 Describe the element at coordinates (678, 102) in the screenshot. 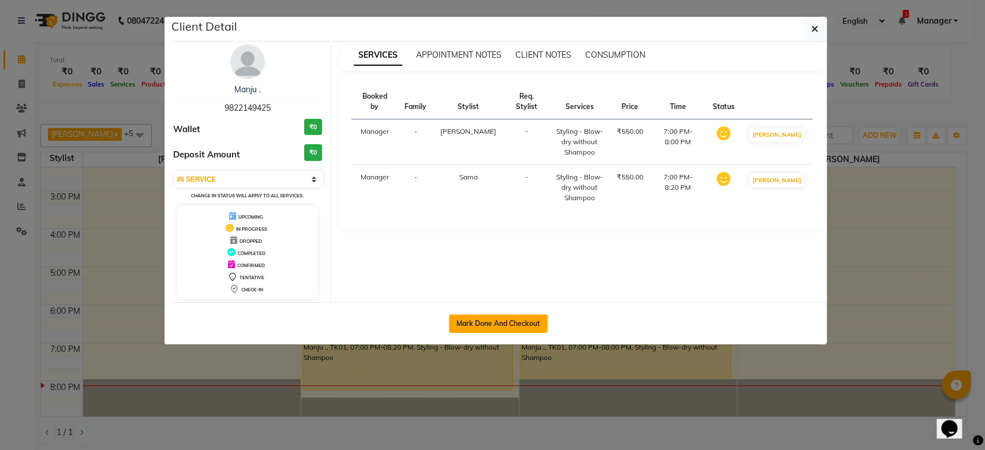

I see `th: Time` at that location.